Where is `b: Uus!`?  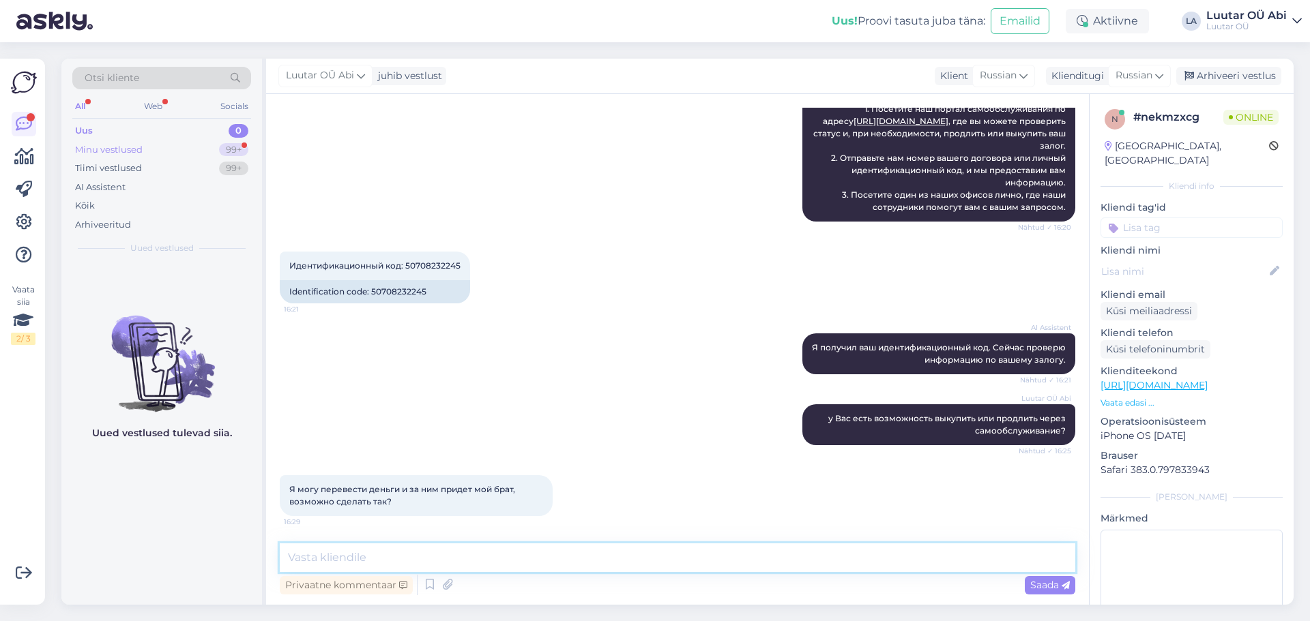 b: Uus! is located at coordinates (844, 20).